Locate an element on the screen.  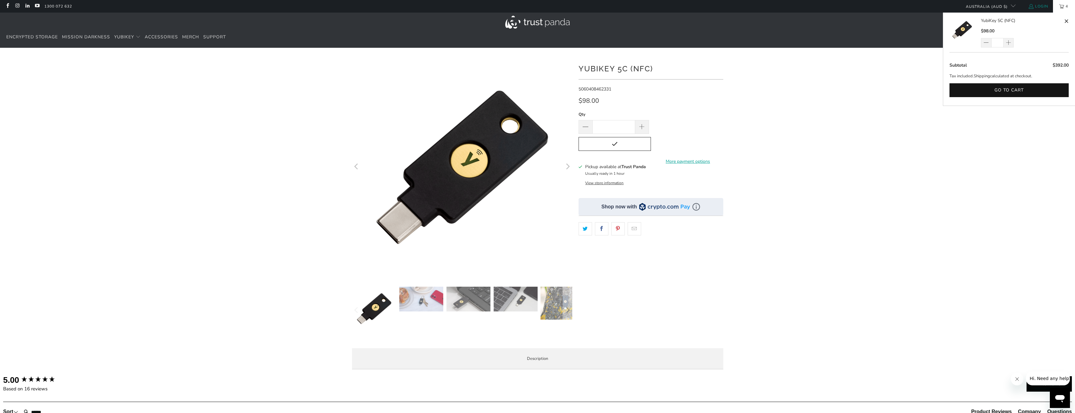
a: Share this on Pinterest is located at coordinates (618, 229).